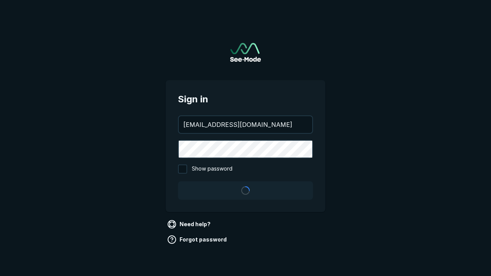  What do you see at coordinates (212, 169) in the screenshot?
I see `span: Show password` at bounding box center [212, 169].